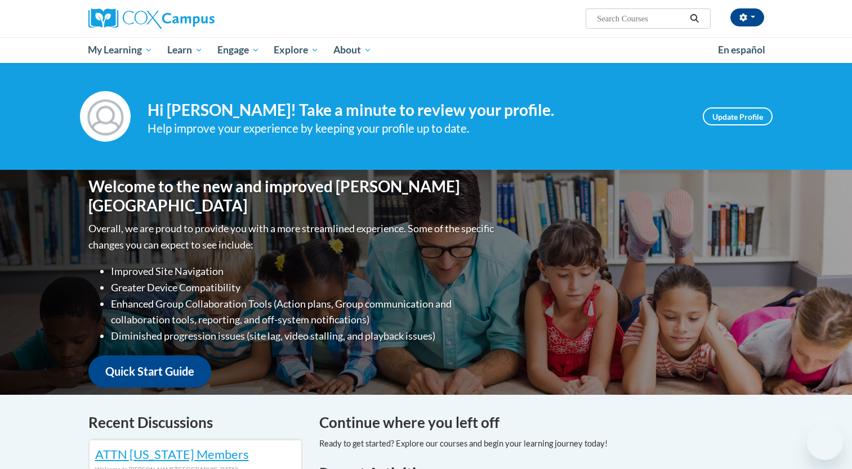 The image size is (852, 469). What do you see at coordinates (195, 19) in the screenshot?
I see `a: Cox Campus` at bounding box center [195, 19].